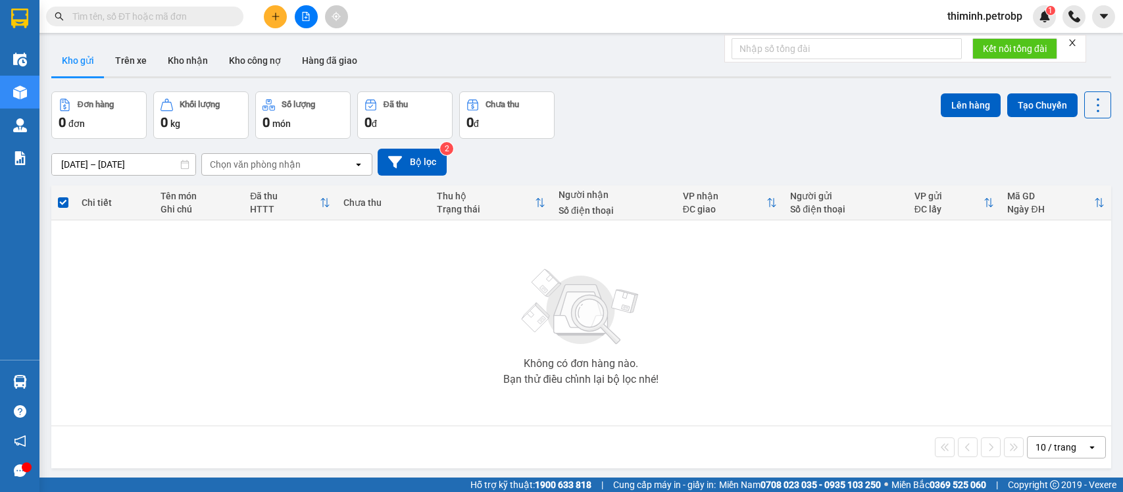  Describe the element at coordinates (282, 124) in the screenshot. I see `span: món` at that location.